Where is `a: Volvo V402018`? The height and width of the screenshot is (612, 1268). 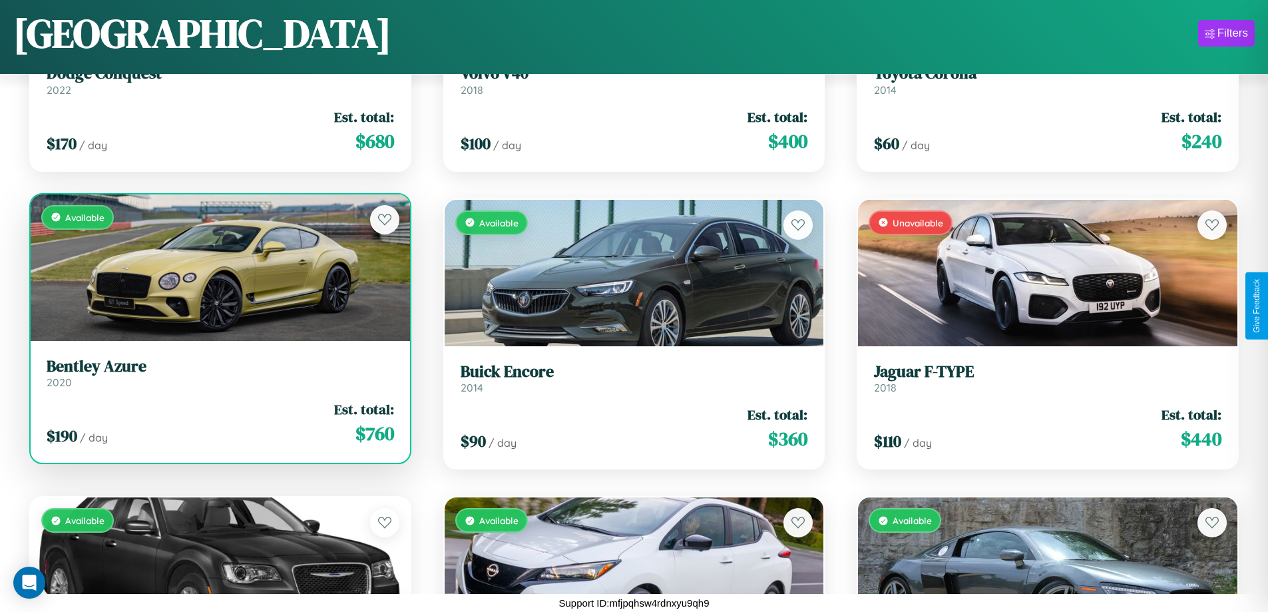
a: Volvo V402018 is located at coordinates (634, 80).